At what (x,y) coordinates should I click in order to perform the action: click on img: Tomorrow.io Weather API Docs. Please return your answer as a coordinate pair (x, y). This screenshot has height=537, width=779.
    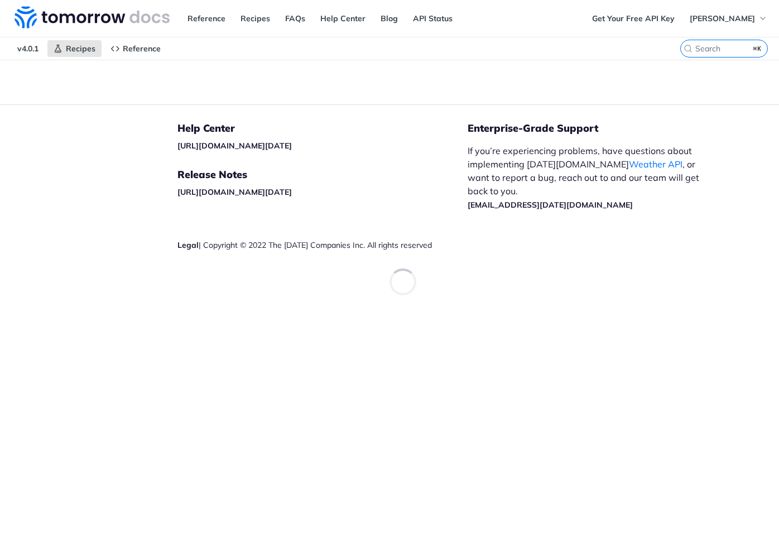
    Looking at the image, I should click on (92, 17).